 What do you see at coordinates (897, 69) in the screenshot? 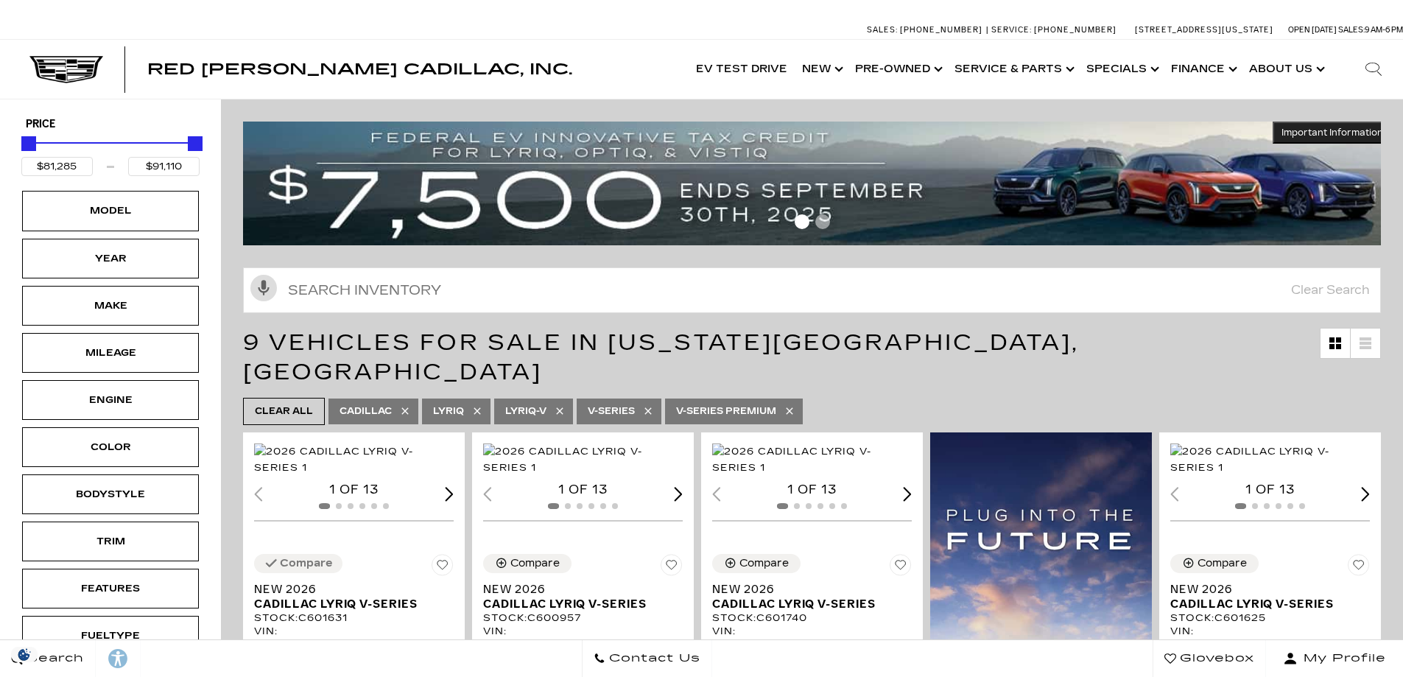
I see `a: Pre-Owned` at bounding box center [897, 69].